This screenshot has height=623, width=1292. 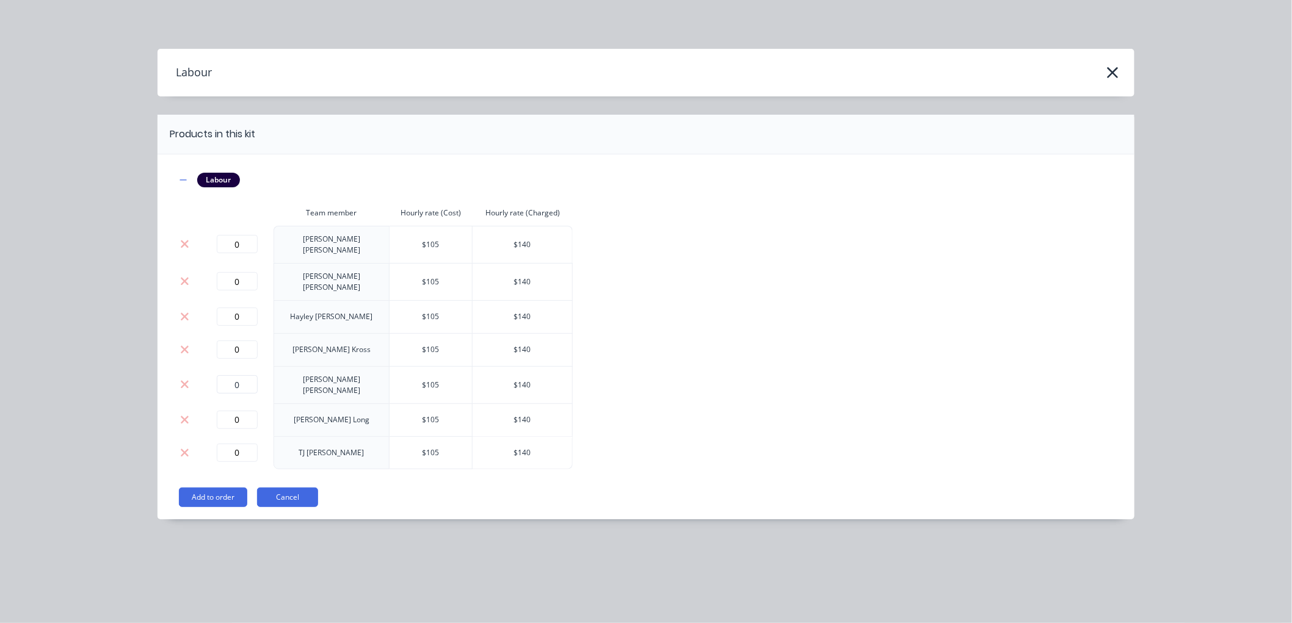 I want to click on div: Labour, so click(x=219, y=180).